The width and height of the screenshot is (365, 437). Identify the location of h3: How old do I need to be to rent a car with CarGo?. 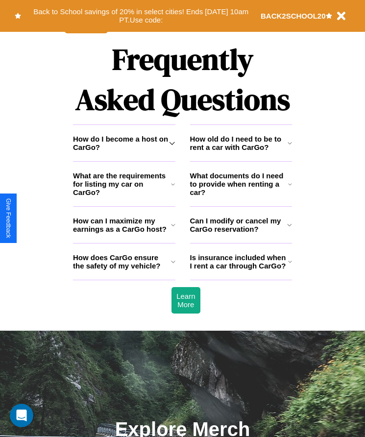
(239, 143).